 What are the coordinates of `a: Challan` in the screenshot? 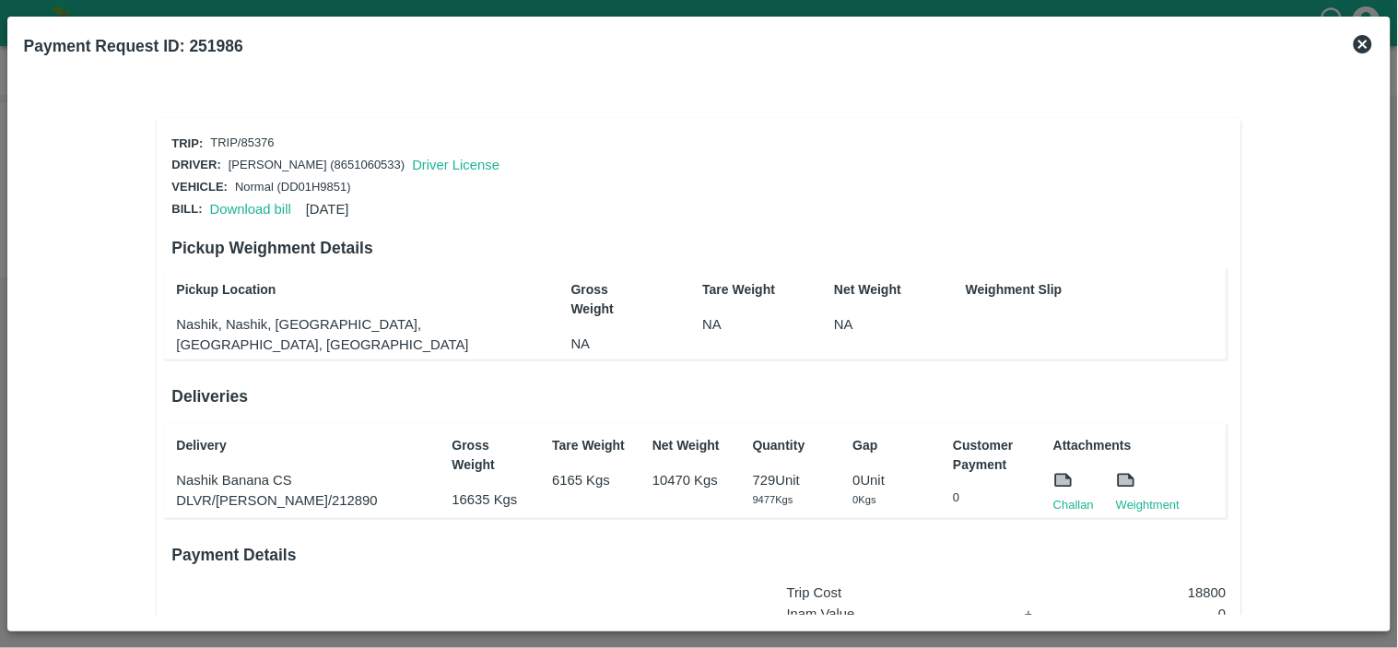 It's located at (1073, 505).